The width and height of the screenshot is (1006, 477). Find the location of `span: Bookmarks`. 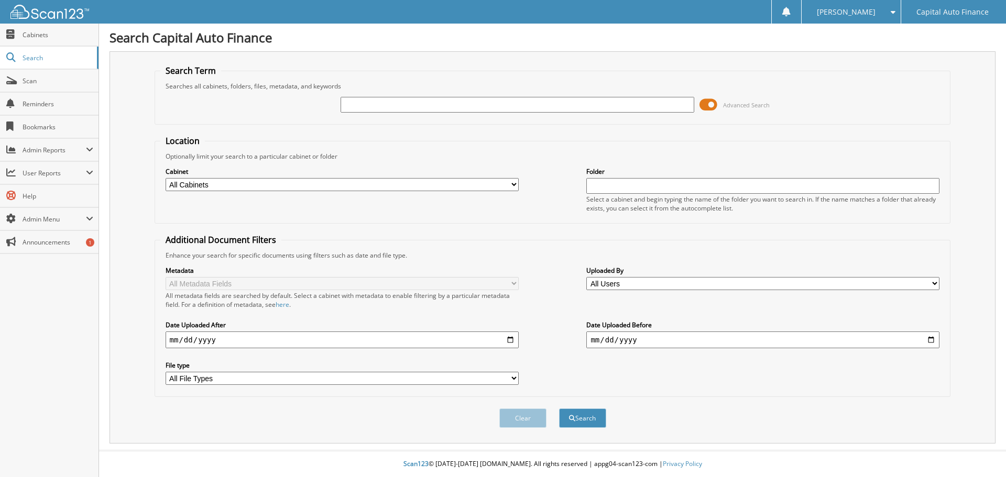

span: Bookmarks is located at coordinates (58, 127).